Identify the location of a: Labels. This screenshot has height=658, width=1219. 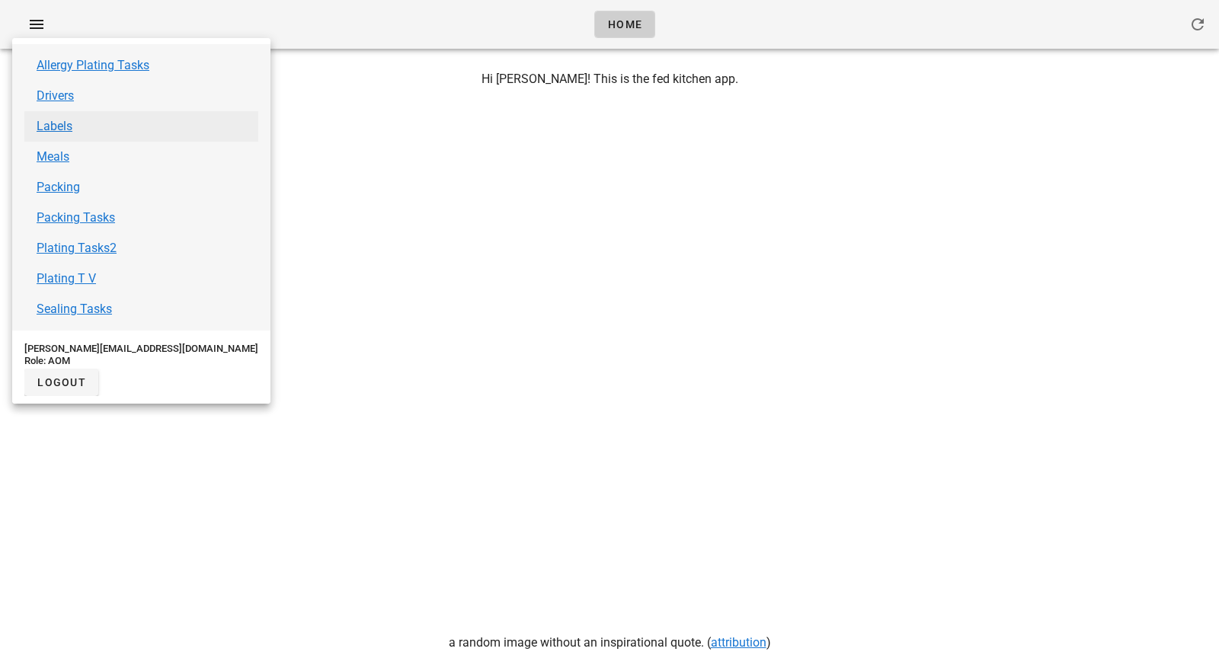
(54, 126).